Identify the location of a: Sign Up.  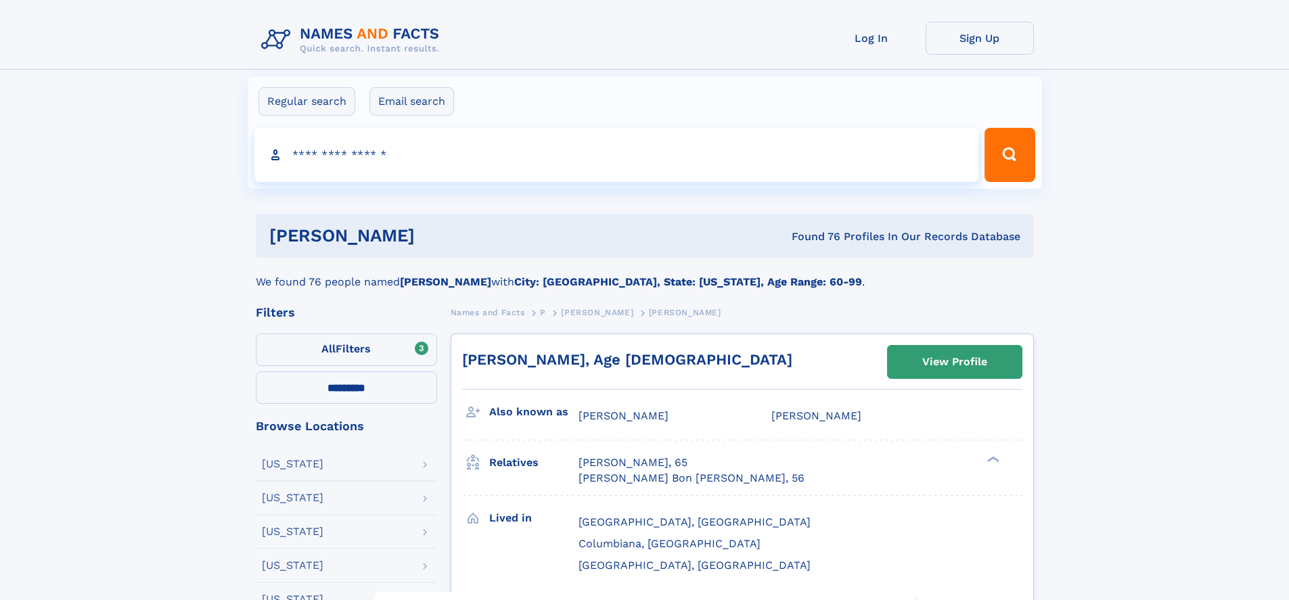
(980, 38).